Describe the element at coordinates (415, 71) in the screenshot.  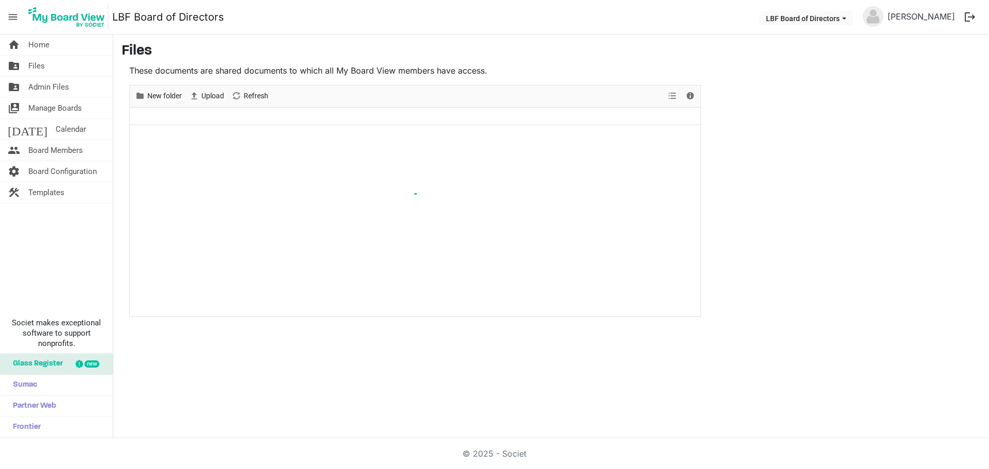
I see `p: These documents are shared documents to which all My Board View members have access.` at that location.